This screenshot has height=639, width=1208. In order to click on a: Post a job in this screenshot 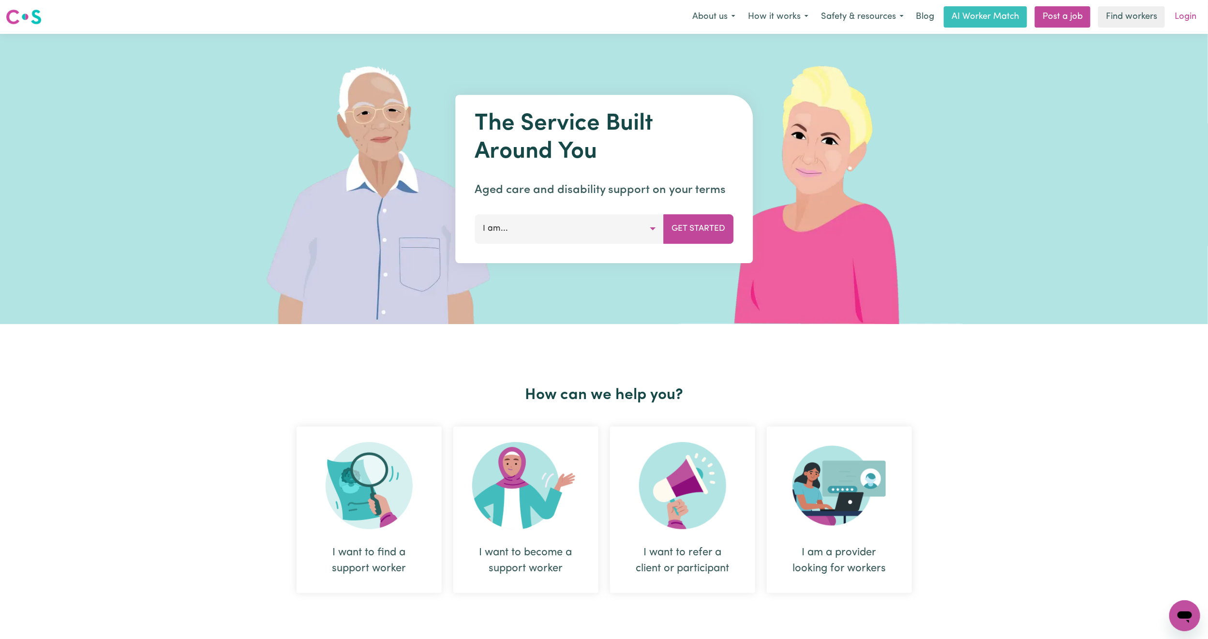, I will do `click(1063, 17)`.